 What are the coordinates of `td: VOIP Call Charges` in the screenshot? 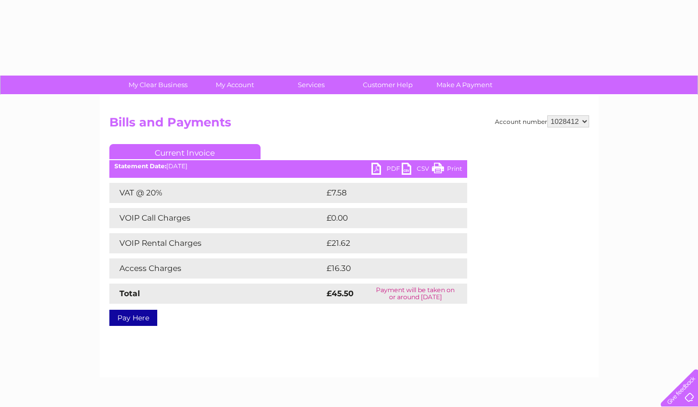 It's located at (217, 218).